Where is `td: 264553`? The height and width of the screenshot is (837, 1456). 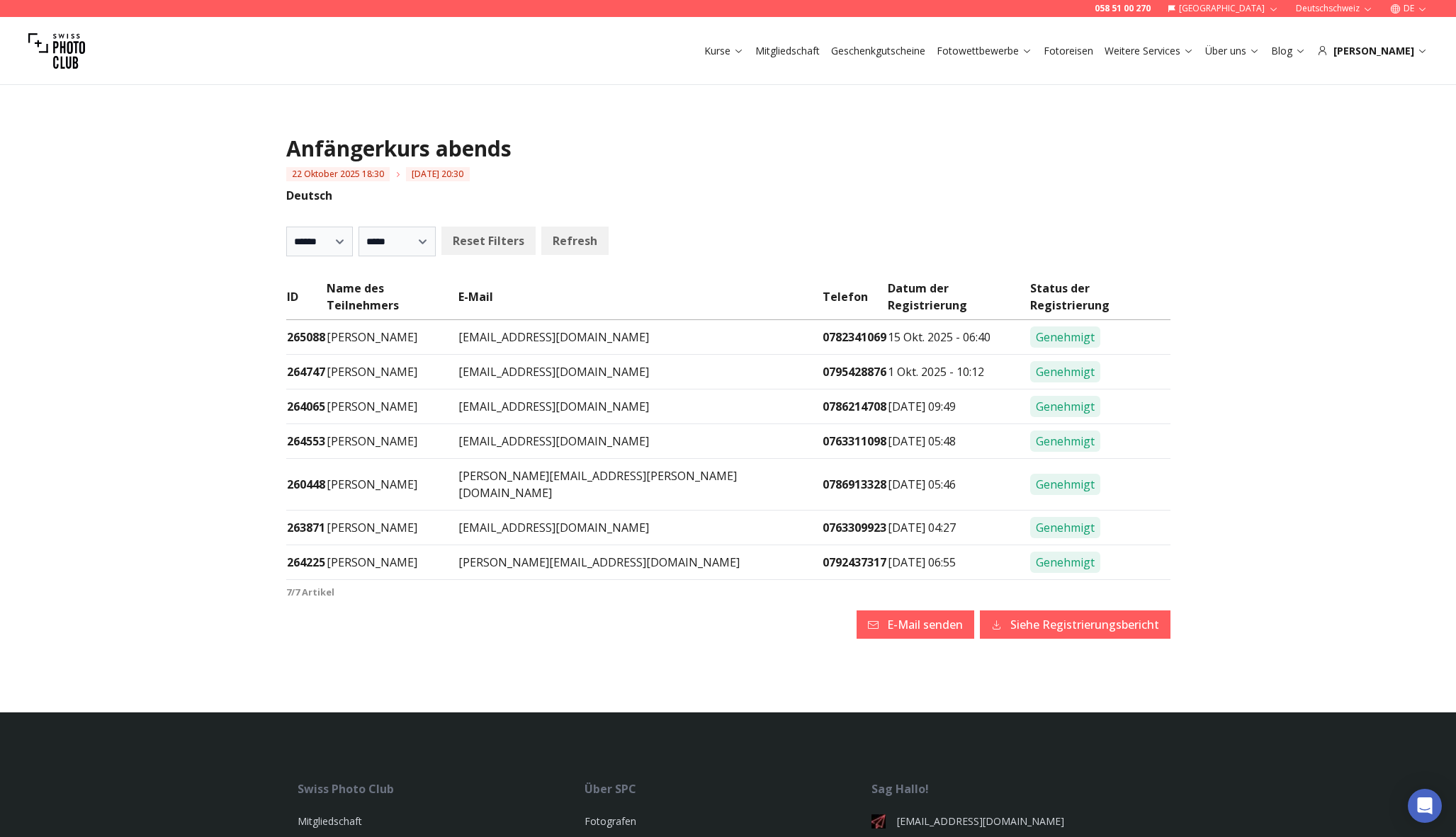
td: 264553 is located at coordinates (306, 441).